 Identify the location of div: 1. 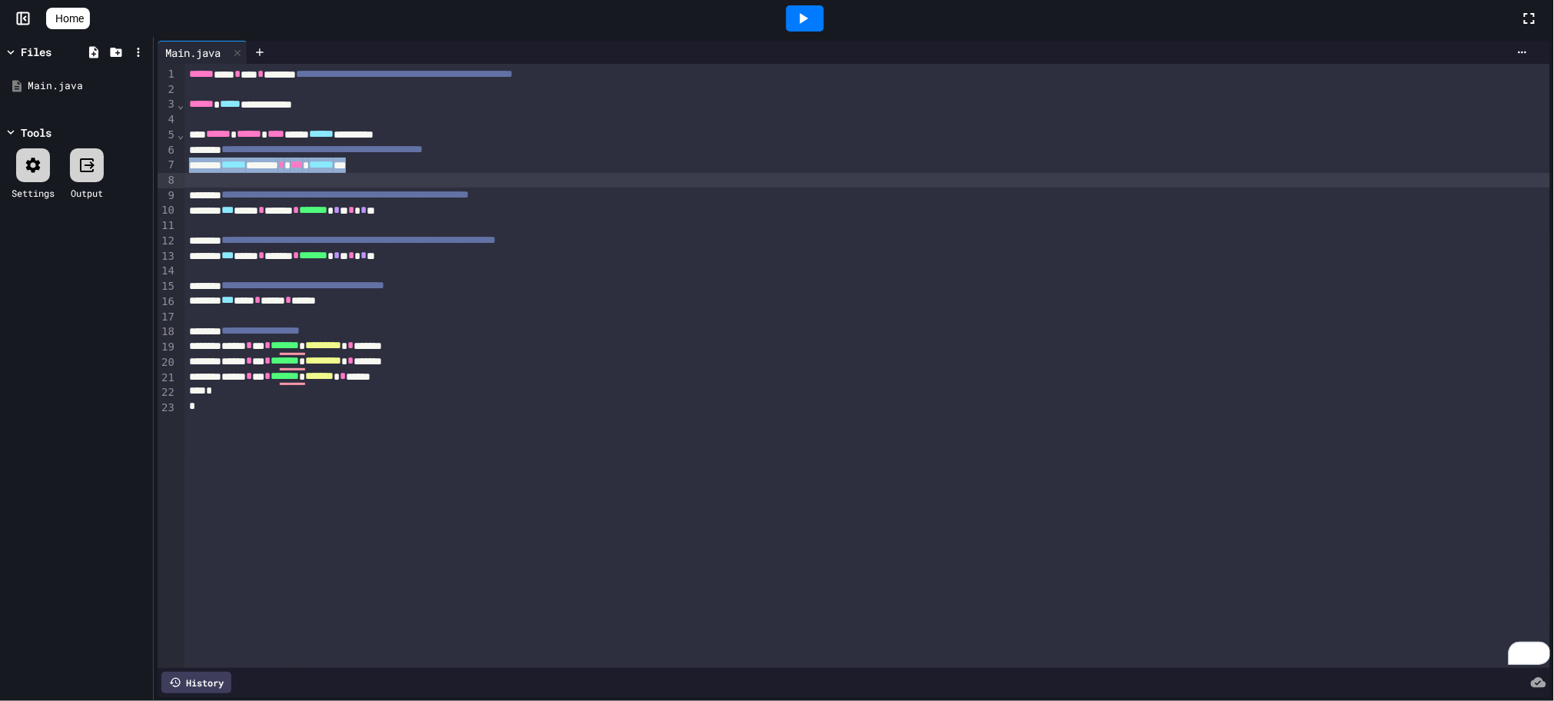
(167, 75).